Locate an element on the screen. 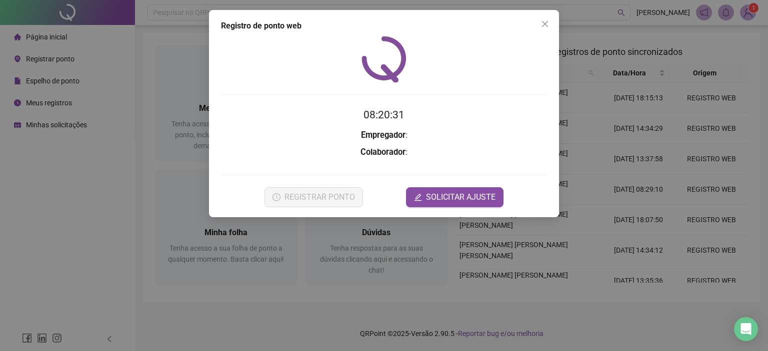  div: Open Intercom Messenger is located at coordinates (746, 329).